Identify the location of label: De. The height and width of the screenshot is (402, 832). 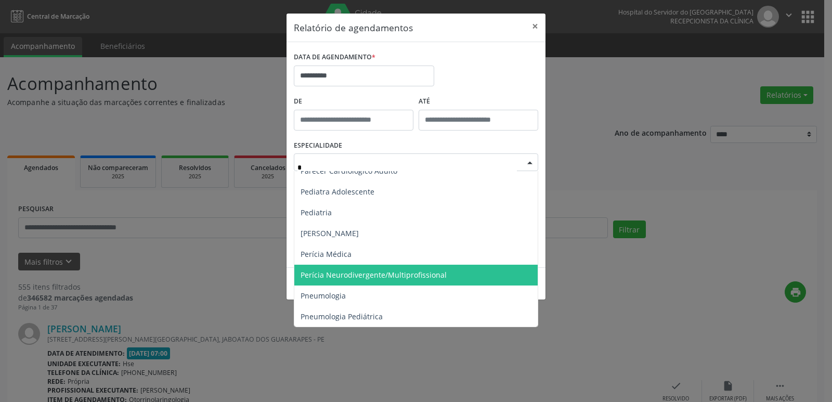
(354, 101).